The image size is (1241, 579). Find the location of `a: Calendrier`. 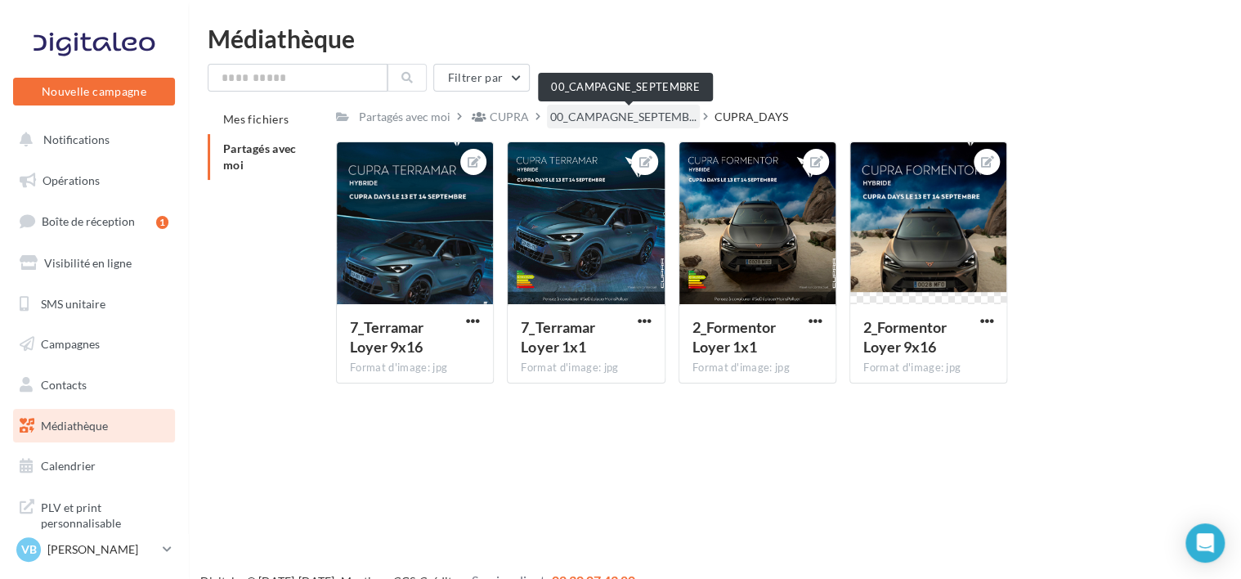

a: Calendrier is located at coordinates (94, 466).